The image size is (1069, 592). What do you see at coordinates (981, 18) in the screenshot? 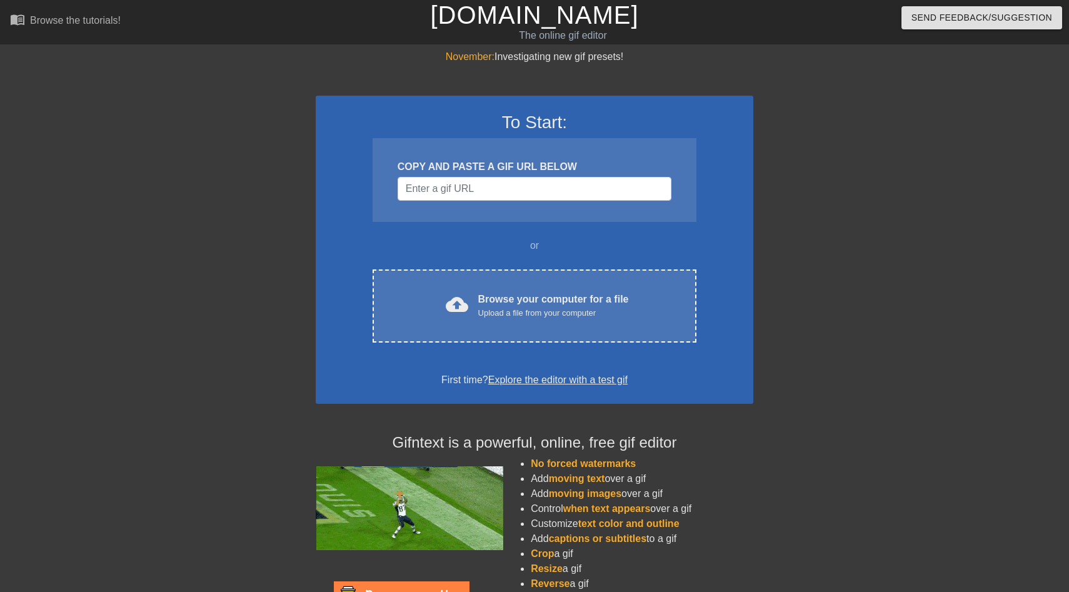
I see `button: Send Feedback/Suggestion` at bounding box center [981, 18].